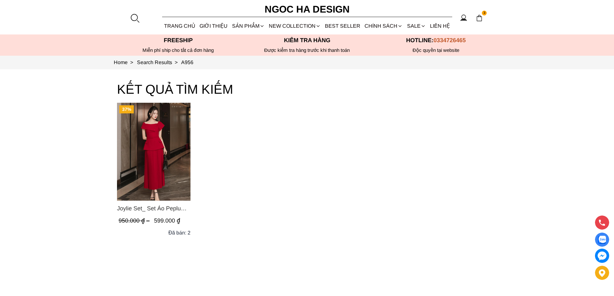 The height and width of the screenshot is (296, 614). Describe the element at coordinates (479, 18) in the screenshot. I see `img: img-CART-ICON-ksit0nf1` at that location.